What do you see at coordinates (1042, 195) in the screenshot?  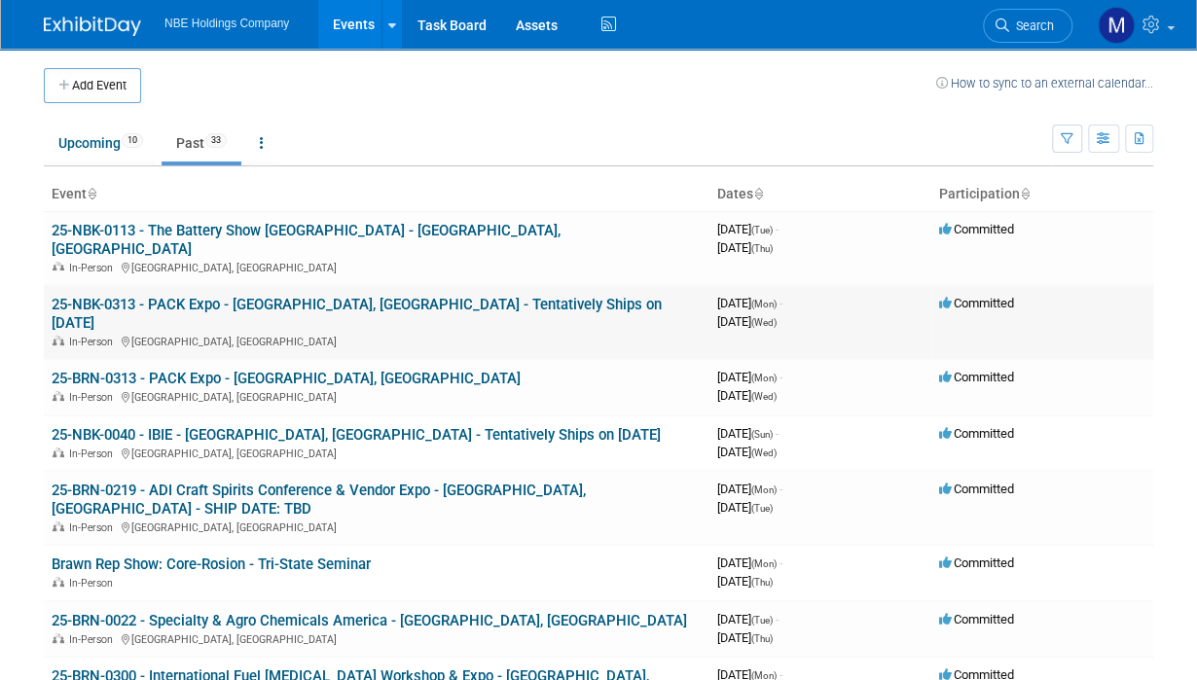 I see `th: Participation` at bounding box center [1042, 195].